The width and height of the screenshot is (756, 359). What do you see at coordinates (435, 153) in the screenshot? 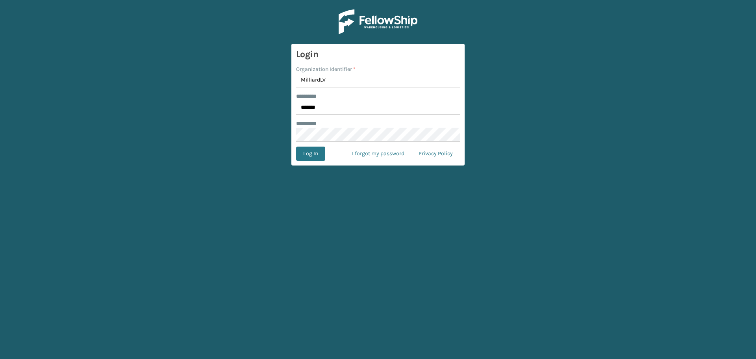
I see `a: Privacy Policy` at bounding box center [435, 153].